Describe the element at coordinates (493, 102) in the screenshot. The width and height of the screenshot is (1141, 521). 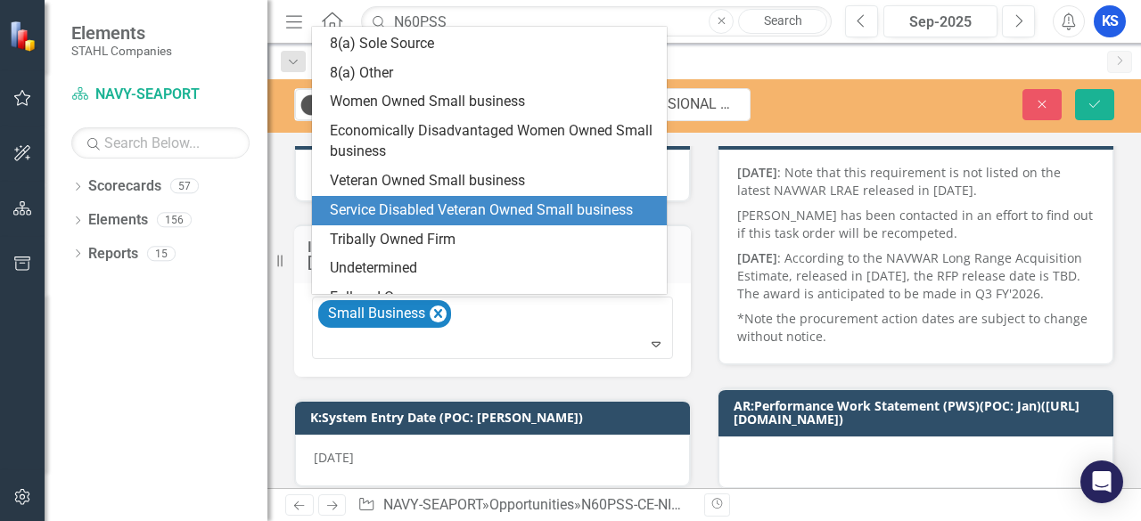
I see `div: Women Owned Small business` at that location.